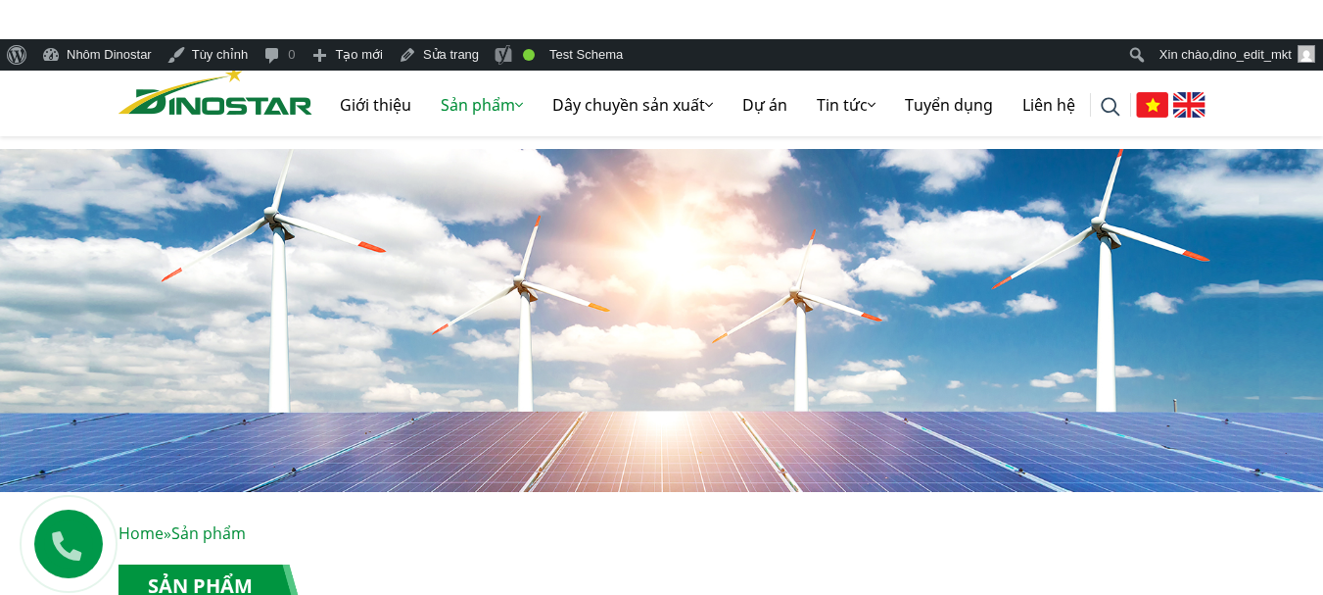 The height and width of the screenshot is (595, 1323). I want to click on a: Nhôm Dinostar, so click(97, 55).